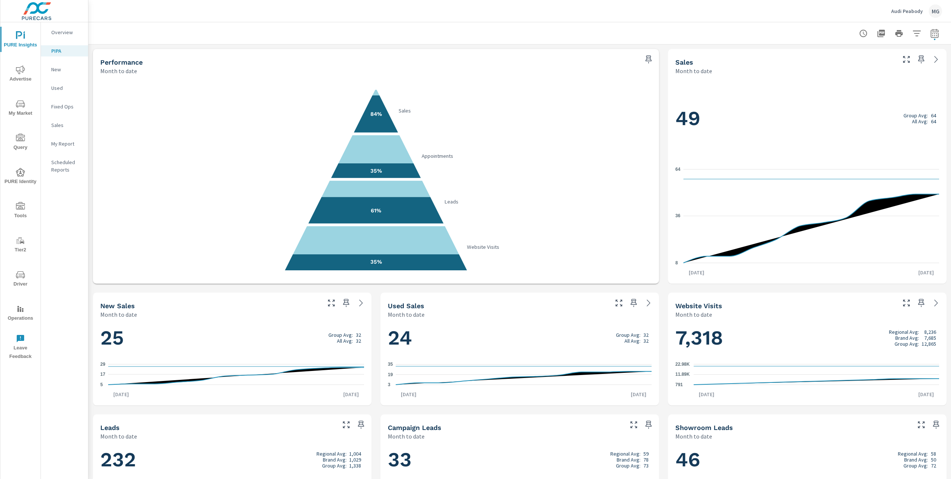 The width and height of the screenshot is (951, 479). Describe the element at coordinates (679, 385) in the screenshot. I see `text: 791` at that location.